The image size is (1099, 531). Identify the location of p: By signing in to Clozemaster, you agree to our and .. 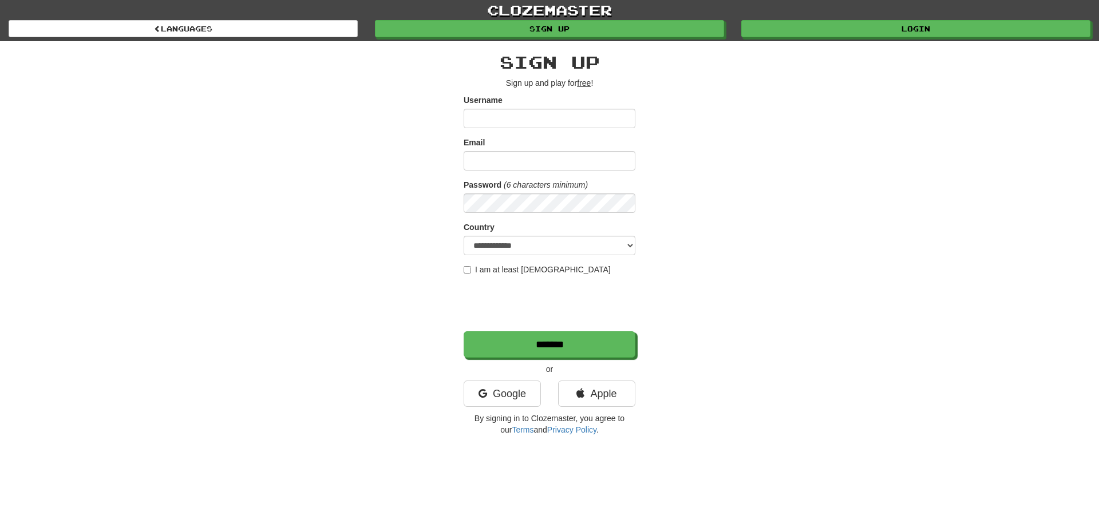
(550, 424).